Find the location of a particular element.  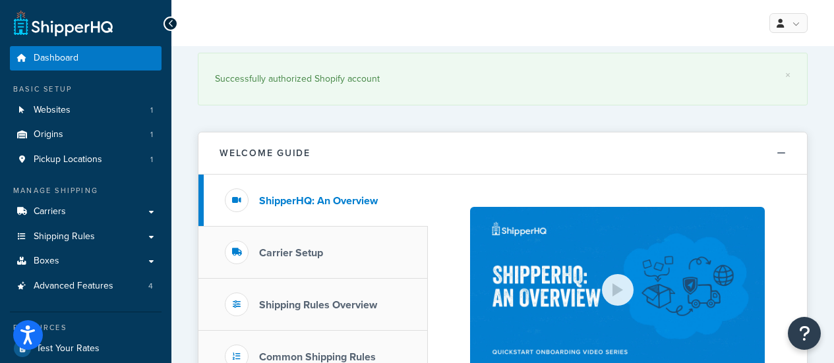

a: Shipping Rules is located at coordinates (86, 237).